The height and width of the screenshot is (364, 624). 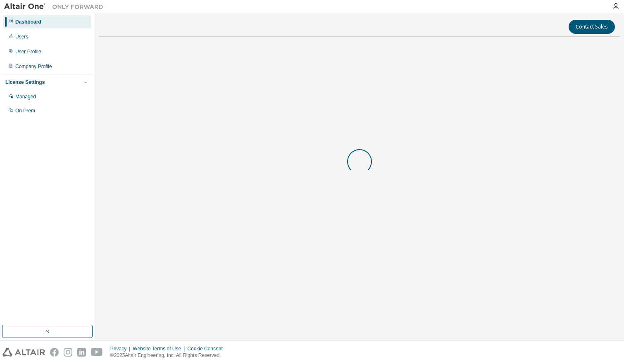 I want to click on div: Company Profile, so click(x=33, y=67).